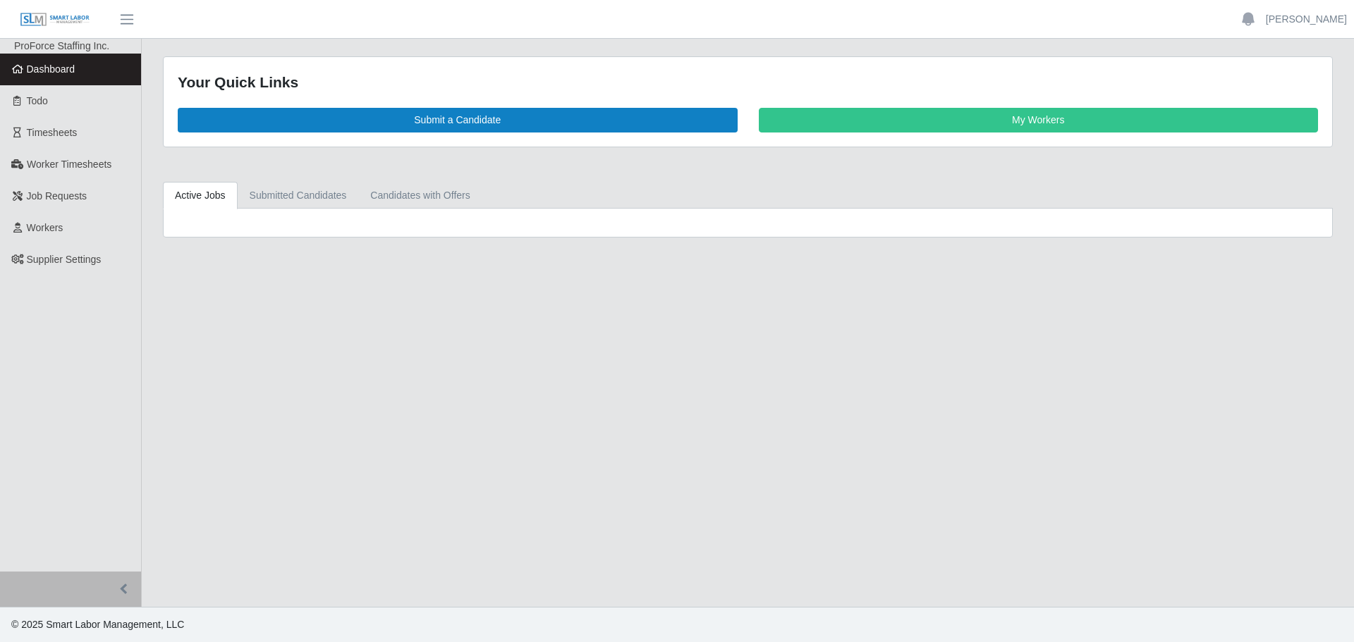 The width and height of the screenshot is (1354, 642). I want to click on span: Worker Timesheets, so click(69, 164).